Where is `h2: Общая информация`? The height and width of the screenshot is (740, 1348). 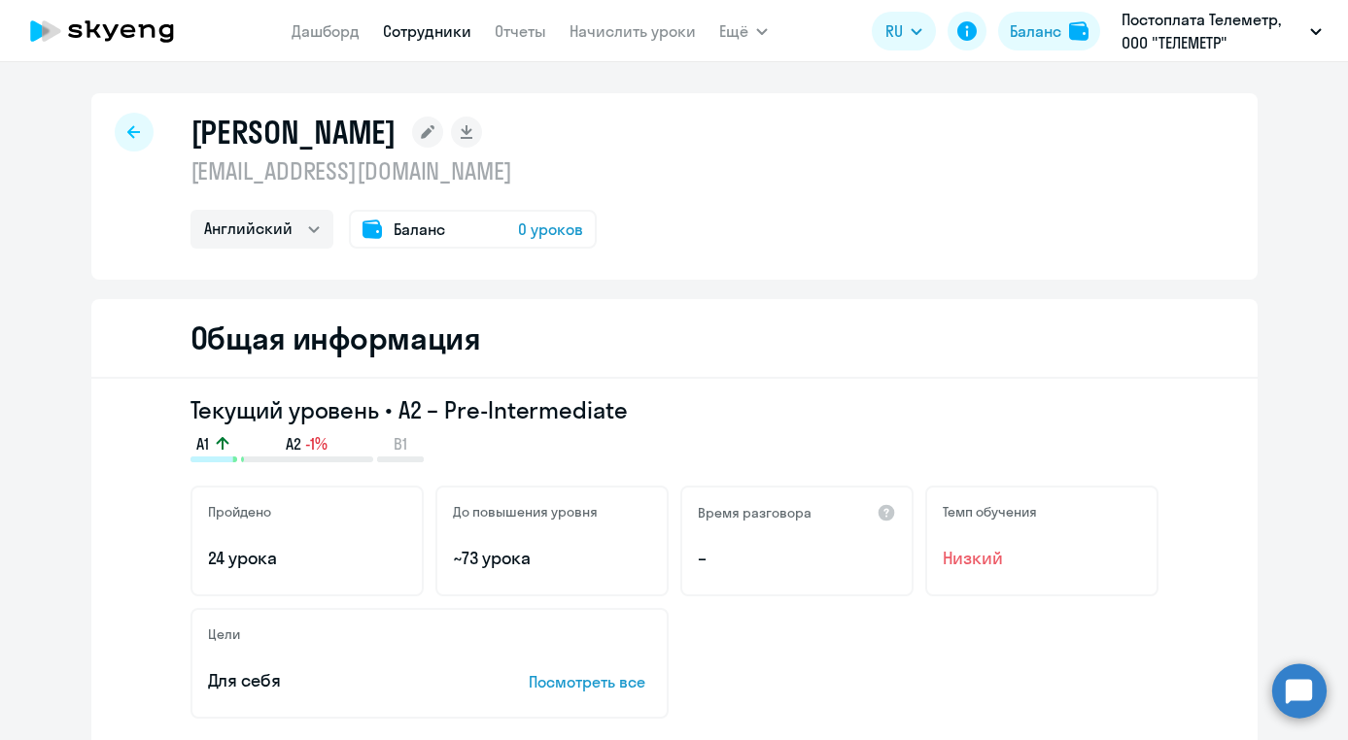 h2: Общая информация is located at coordinates (335, 338).